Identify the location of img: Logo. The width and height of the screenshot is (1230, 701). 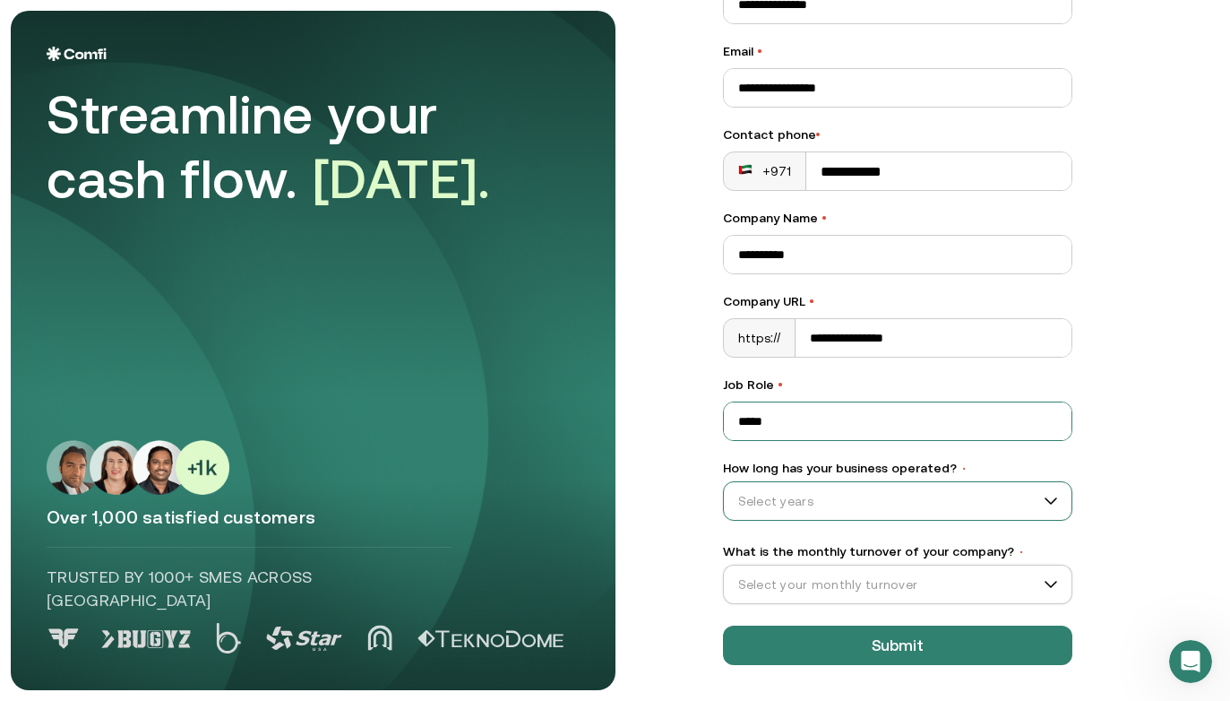
(76, 54).